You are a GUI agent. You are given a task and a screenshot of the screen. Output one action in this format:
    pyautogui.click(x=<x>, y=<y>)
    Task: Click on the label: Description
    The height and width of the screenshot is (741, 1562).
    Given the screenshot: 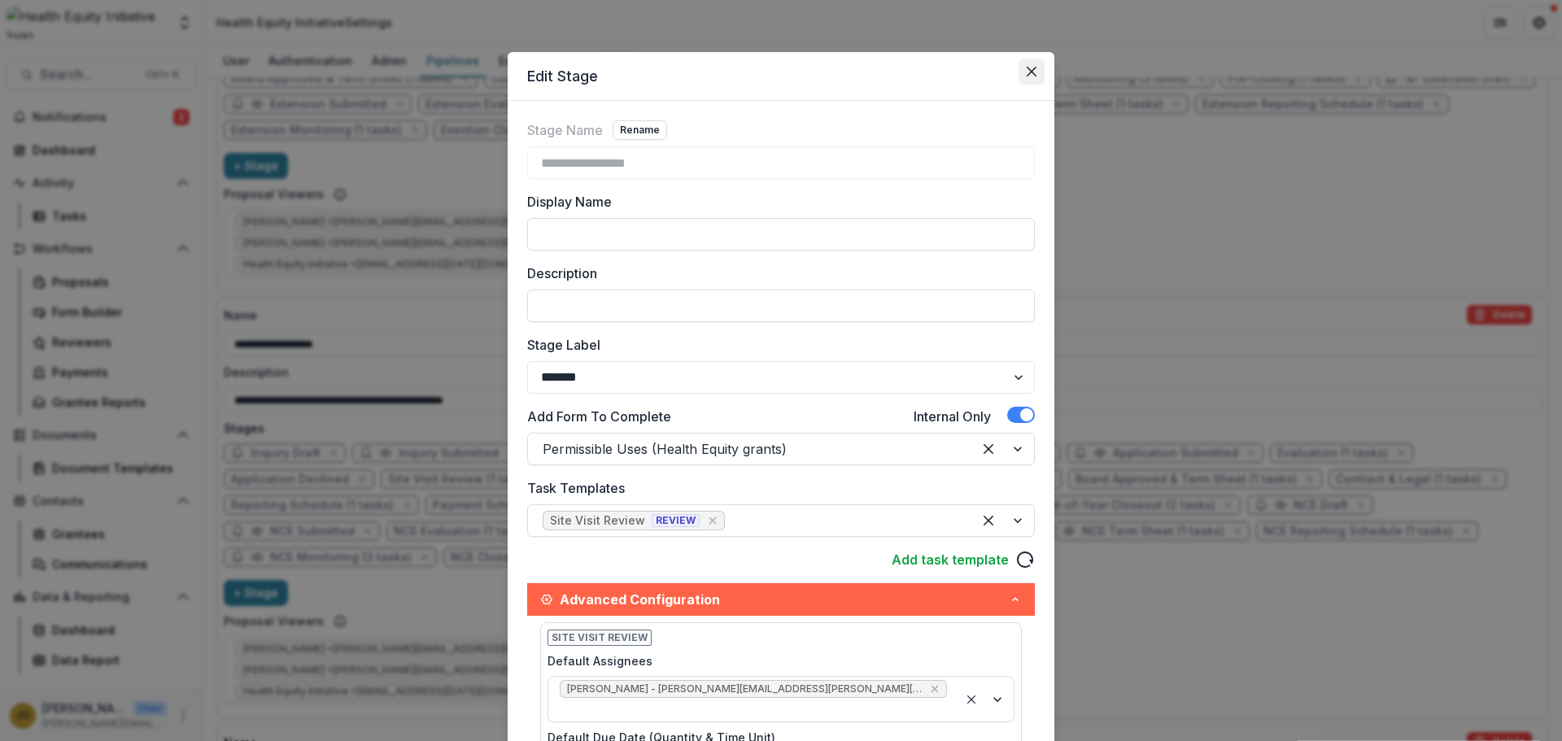 What is the action you would take?
    pyautogui.click(x=776, y=273)
    